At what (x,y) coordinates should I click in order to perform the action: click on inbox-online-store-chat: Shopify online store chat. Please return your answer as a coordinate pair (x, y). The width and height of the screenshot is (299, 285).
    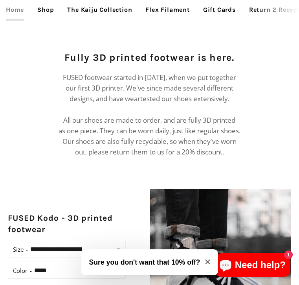
    Looking at the image, I should click on (252, 266).